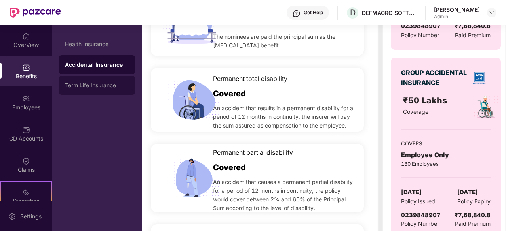 This screenshot has height=231, width=506. What do you see at coordinates (353, 13) in the screenshot?
I see `span: D` at bounding box center [353, 13].